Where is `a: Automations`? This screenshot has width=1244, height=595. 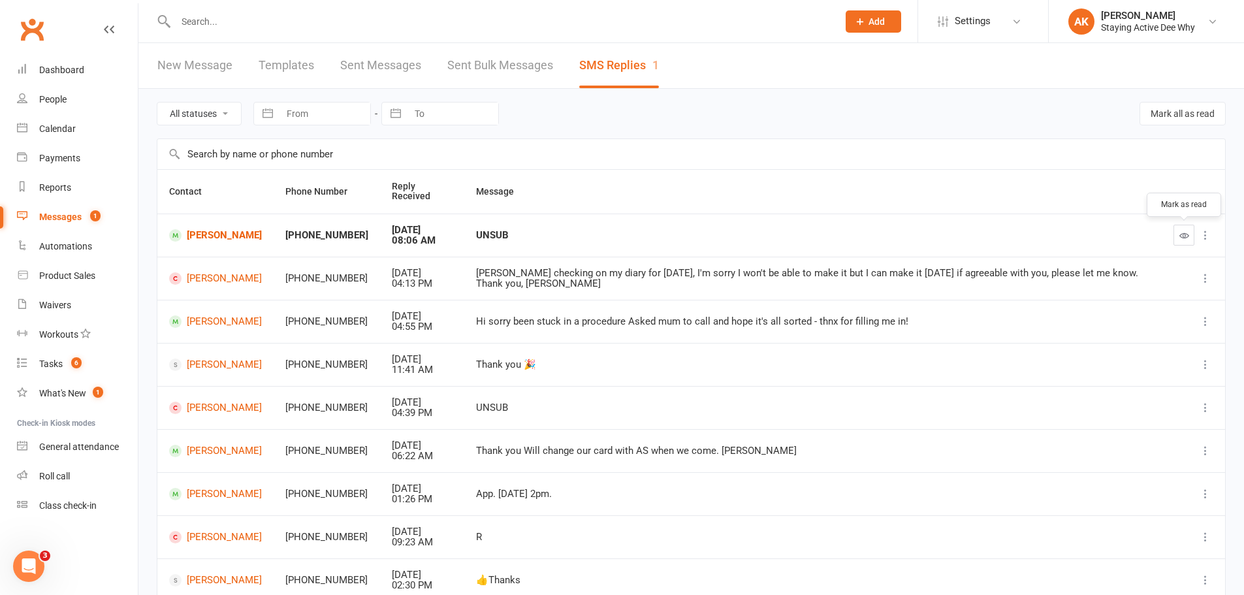 a: Automations is located at coordinates (77, 246).